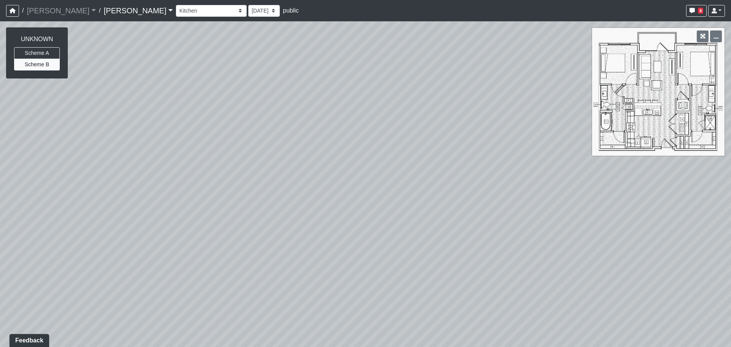  I want to click on span: 8, so click(700, 11).